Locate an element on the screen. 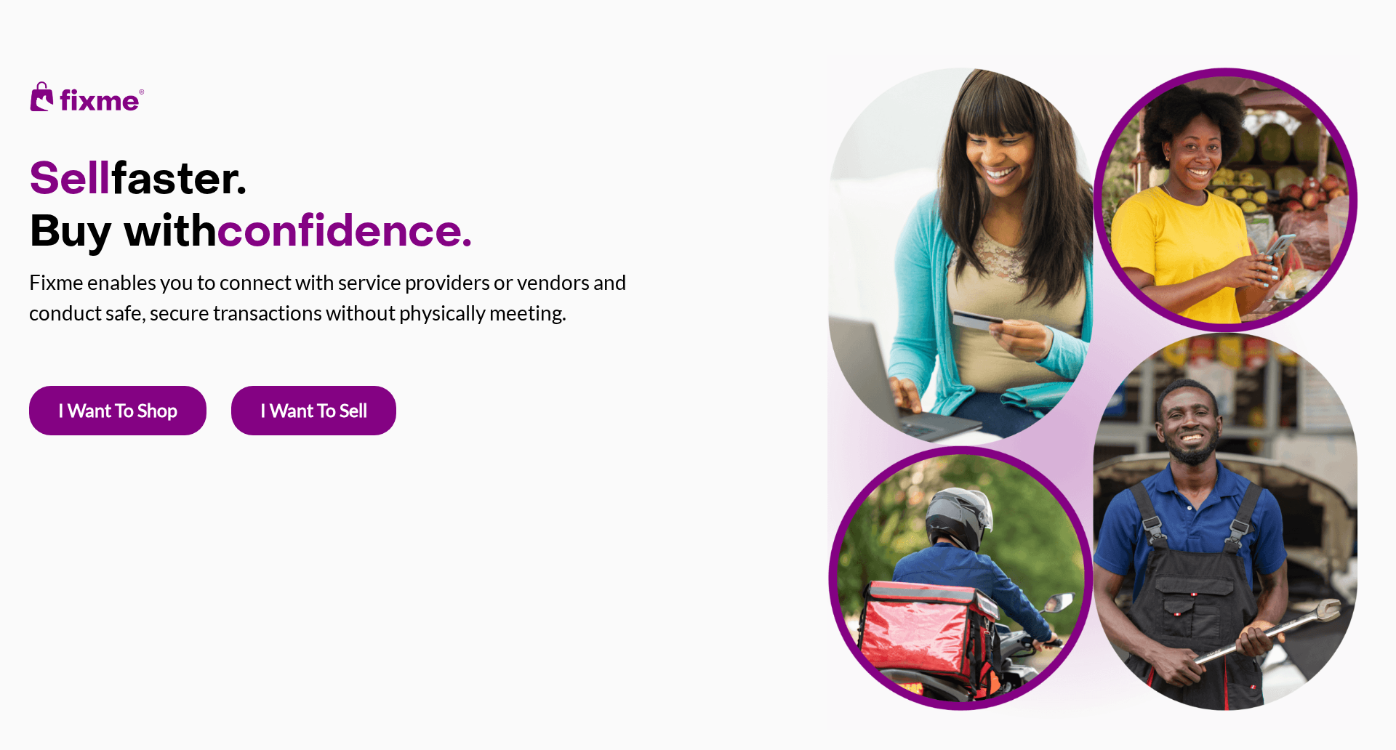 Image resolution: width=1396 pixels, height=750 pixels. a: I Want To Shop is located at coordinates (118, 411).